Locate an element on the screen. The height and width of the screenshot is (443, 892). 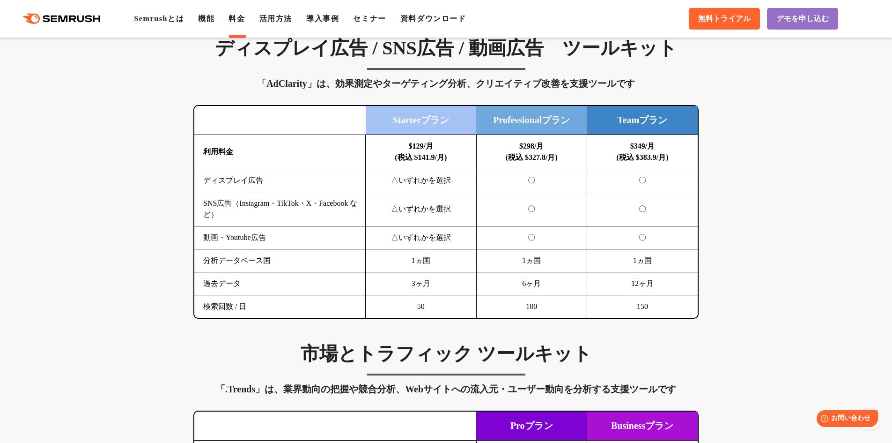
b: $349/月 (税込 $383.9/月) is located at coordinates (642, 151).